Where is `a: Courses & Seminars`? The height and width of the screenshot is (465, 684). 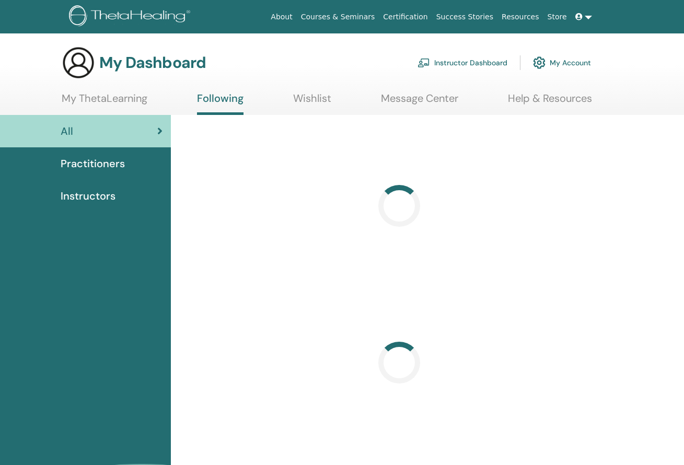 a: Courses & Seminars is located at coordinates (338, 17).